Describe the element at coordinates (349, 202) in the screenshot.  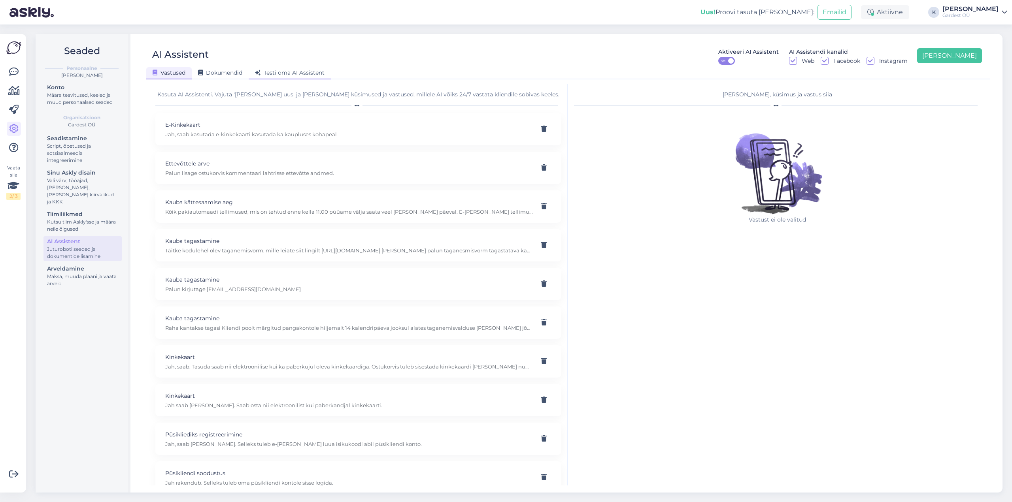
I see `p: Kauba kättesaamise aeg` at that location.